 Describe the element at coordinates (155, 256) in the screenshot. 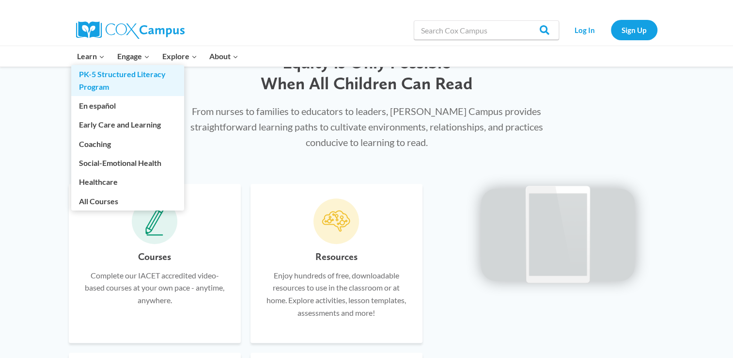

I see `h6: Courses` at that location.